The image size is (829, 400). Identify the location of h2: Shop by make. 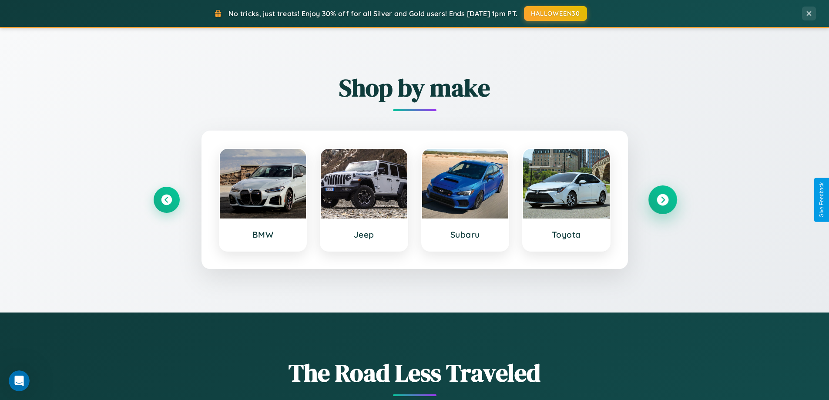
(415, 87).